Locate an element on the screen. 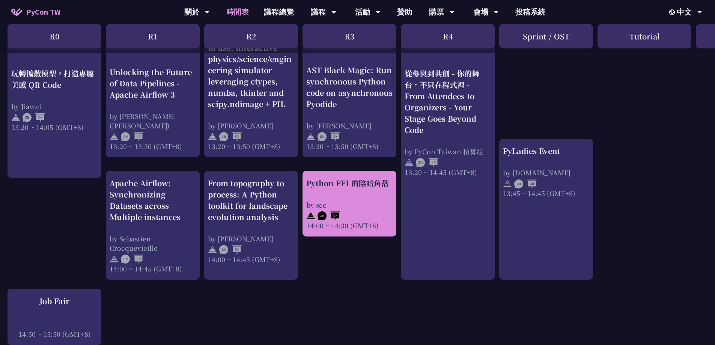 The height and width of the screenshot is (345, 715). div: How to write an easy to use, interactive physics/science/engineering simulator leveraging ctypes,... is located at coordinates (251, 70).